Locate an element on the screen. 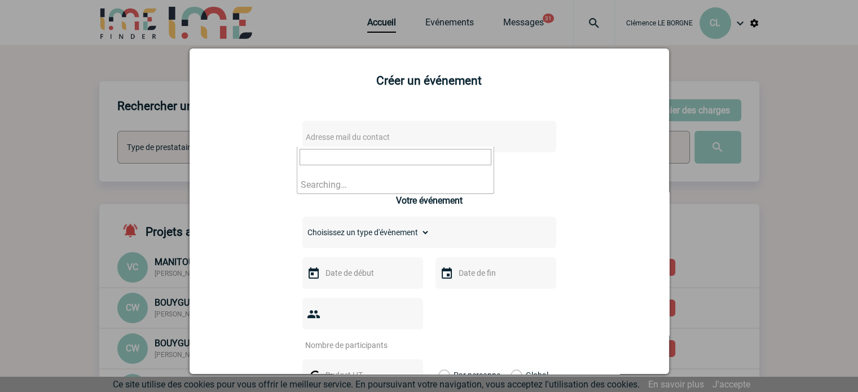 Image resolution: width=858 pixels, height=392 pixels. label: Par personne is located at coordinates (445, 375).